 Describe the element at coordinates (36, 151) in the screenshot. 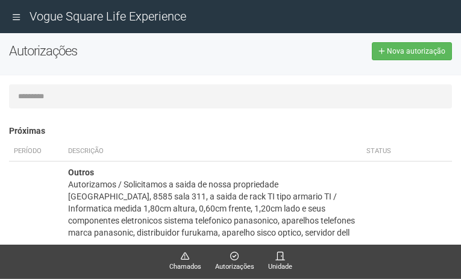

I see `th: Período` at that location.